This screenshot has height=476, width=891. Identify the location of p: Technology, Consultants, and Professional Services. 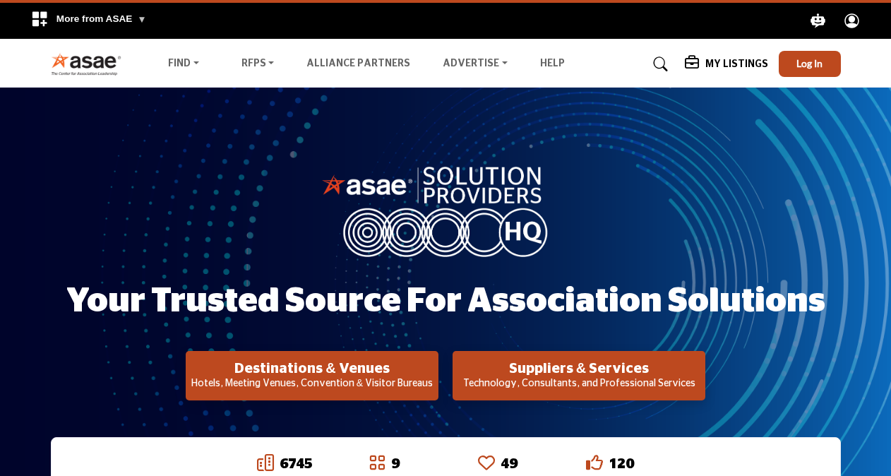
(579, 384).